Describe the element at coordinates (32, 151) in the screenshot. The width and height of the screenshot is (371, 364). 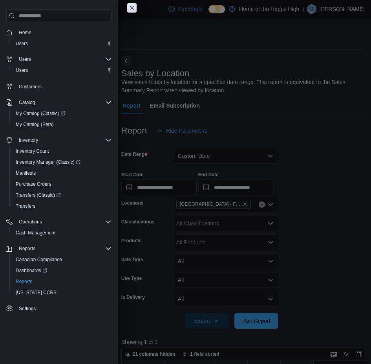
I see `a: Inventory Count` at that location.